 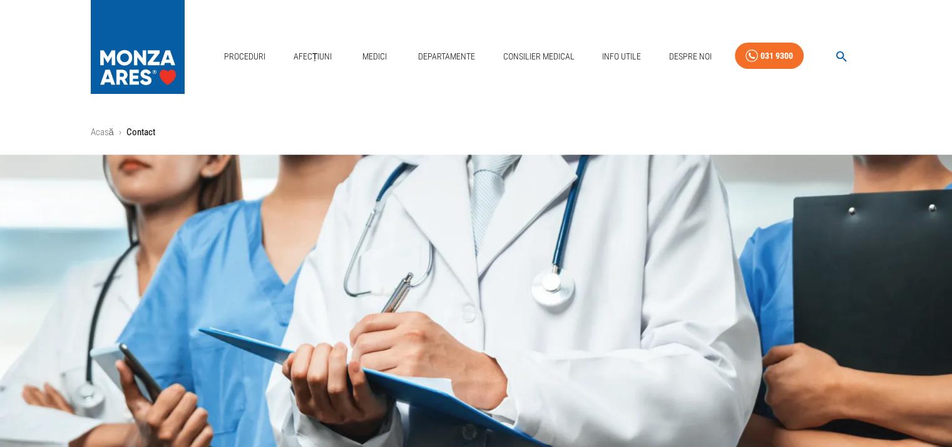 I want to click on p: Contact, so click(x=141, y=132).